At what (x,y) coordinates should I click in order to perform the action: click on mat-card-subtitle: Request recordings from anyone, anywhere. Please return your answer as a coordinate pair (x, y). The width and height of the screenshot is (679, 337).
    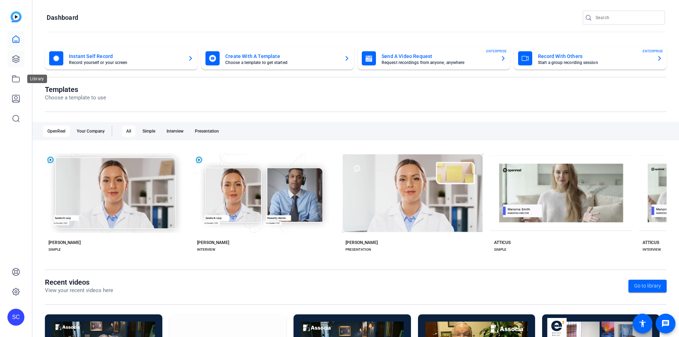
    Looking at the image, I should click on (438, 63).